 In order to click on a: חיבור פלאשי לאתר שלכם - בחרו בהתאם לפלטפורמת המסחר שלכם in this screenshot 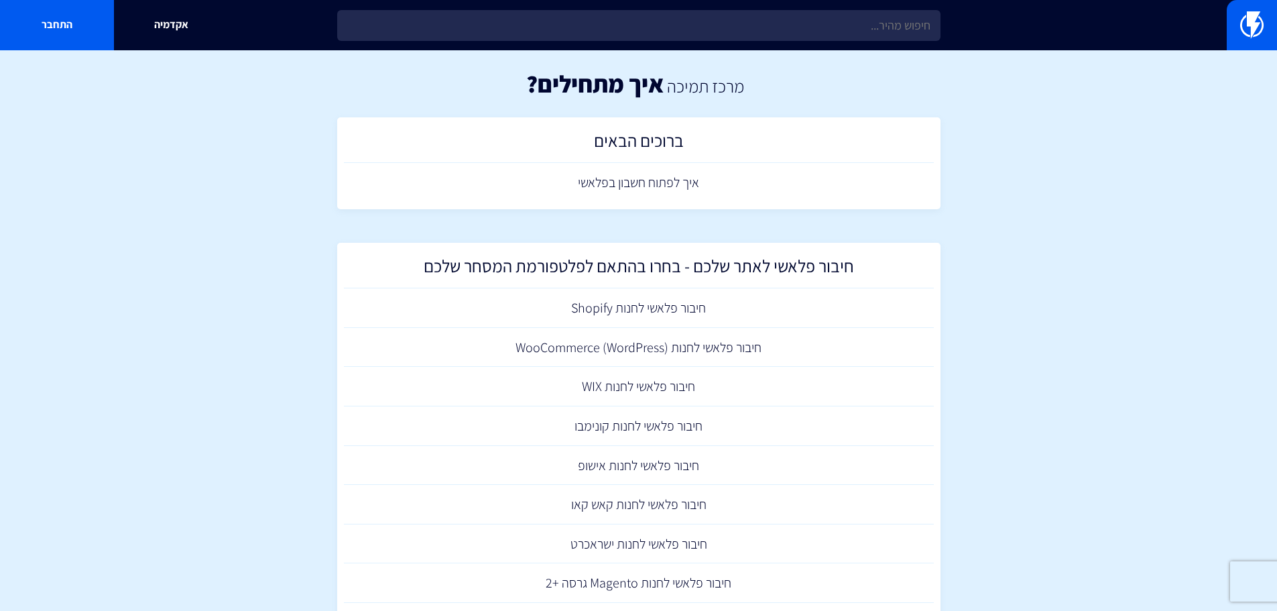, I will do `click(639, 269)`.